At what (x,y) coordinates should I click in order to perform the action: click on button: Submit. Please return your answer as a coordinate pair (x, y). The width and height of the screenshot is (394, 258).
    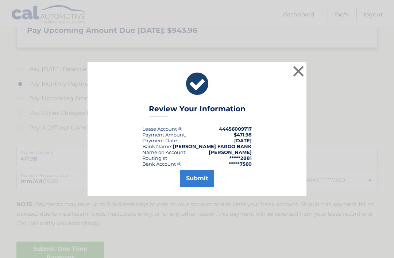
    Looking at the image, I should click on (197, 178).